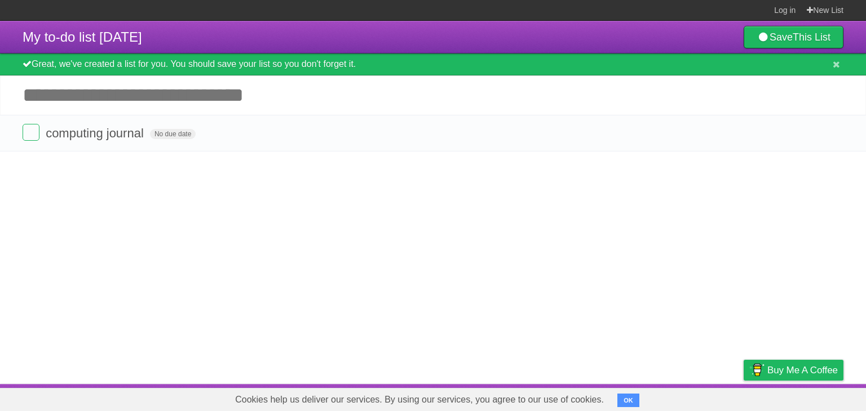  What do you see at coordinates (703, 398) in the screenshot?
I see `a: Terms` at bounding box center [703, 398].